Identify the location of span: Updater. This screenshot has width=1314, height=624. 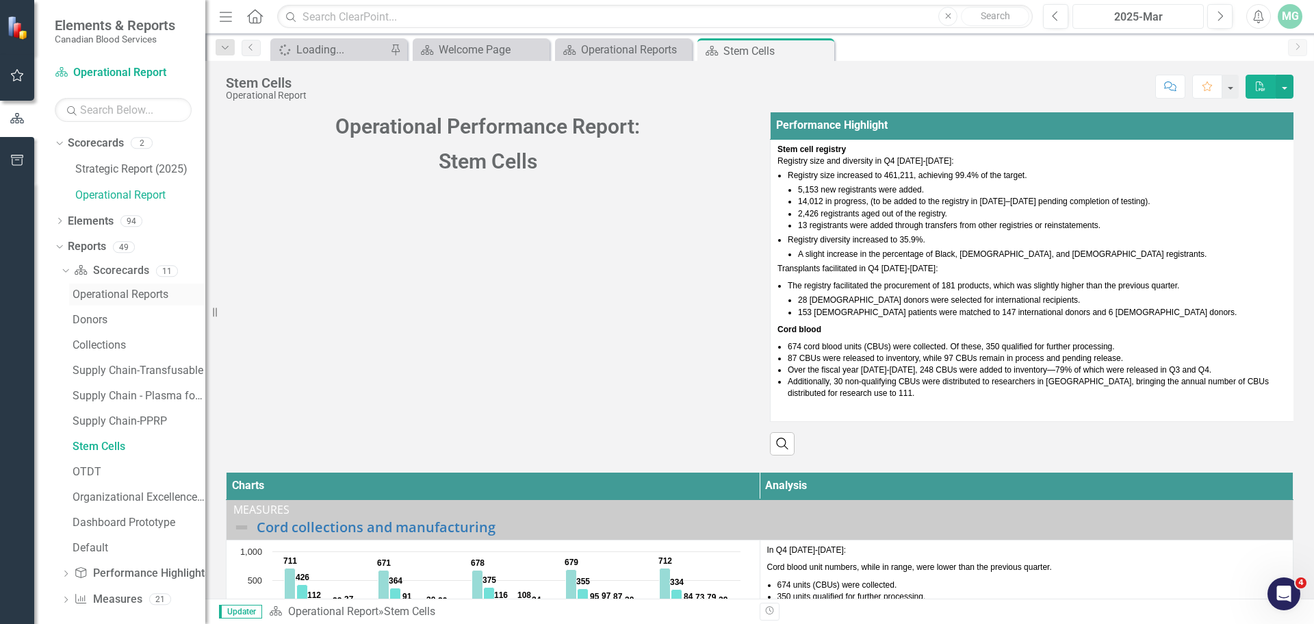
(240, 611).